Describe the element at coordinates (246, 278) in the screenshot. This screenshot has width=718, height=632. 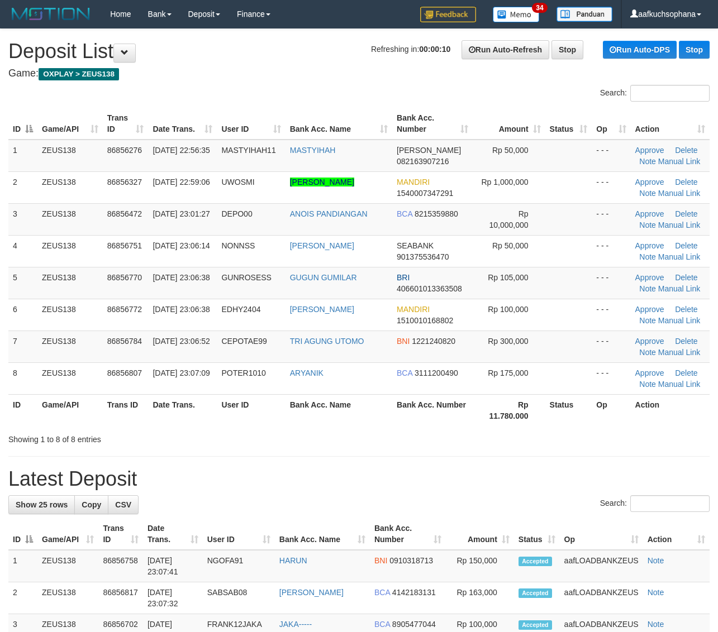
I see `span: GUNROSESS` at that location.